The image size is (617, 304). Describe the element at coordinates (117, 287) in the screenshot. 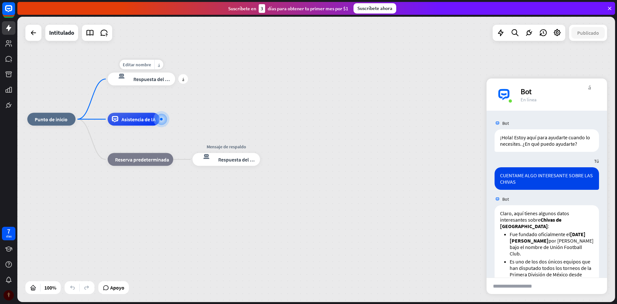

I see `font: Apoyo` at that location.